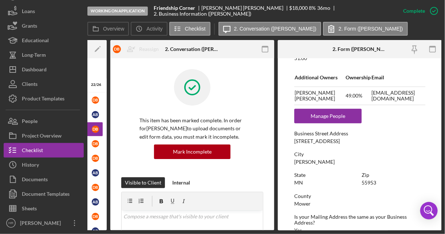 This screenshot has height=234, width=445. What do you see at coordinates (44, 194) in the screenshot?
I see `a: Document Templates` at bounding box center [44, 194].